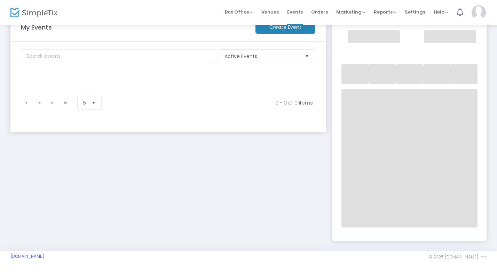  Describe the element at coordinates (441, 12) in the screenshot. I see `span: Help` at that location.